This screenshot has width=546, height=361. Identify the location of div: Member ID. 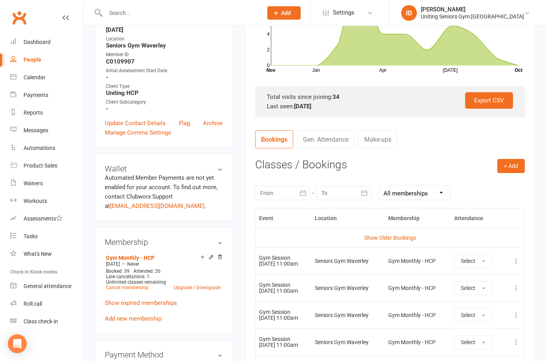
(164, 55).